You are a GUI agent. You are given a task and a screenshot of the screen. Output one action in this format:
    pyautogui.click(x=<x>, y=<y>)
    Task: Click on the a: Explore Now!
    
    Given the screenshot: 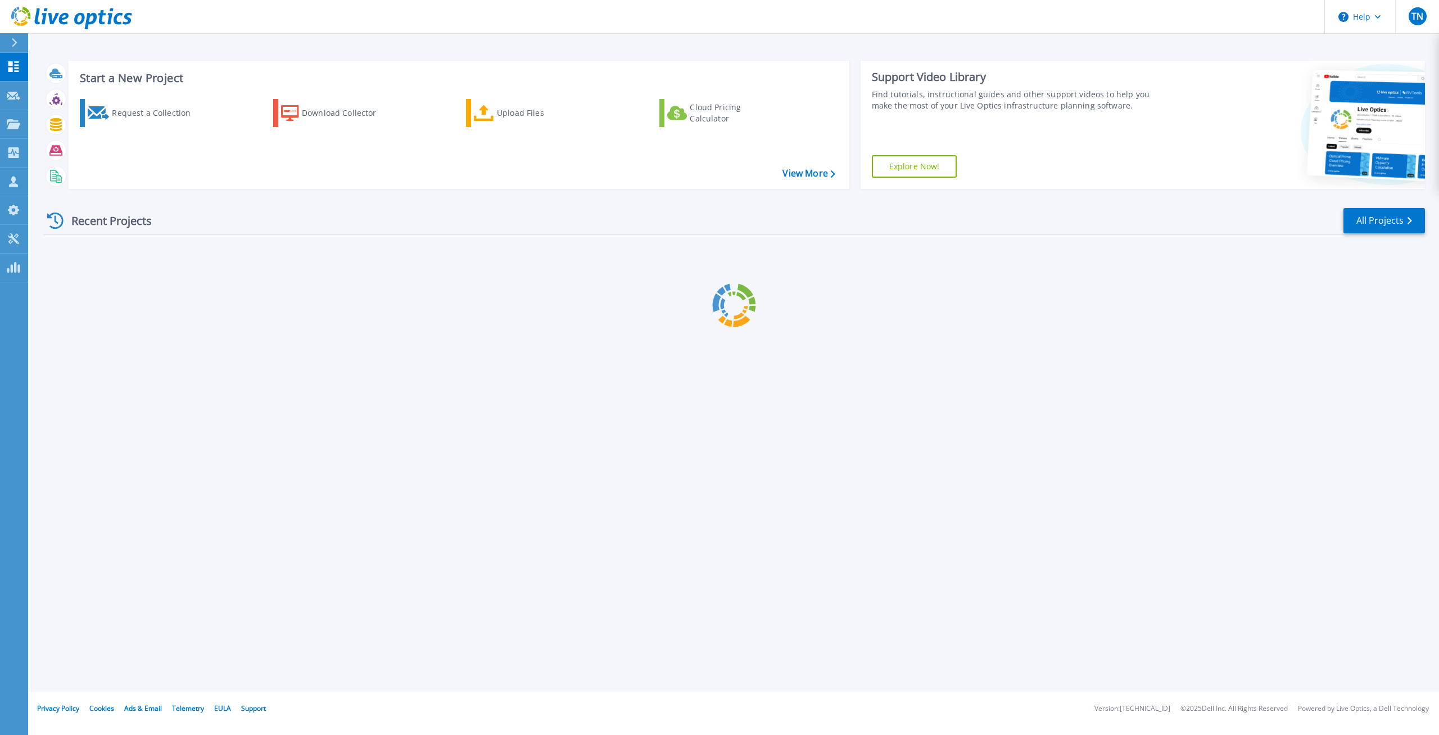 What is the action you would take?
    pyautogui.click(x=914, y=166)
    